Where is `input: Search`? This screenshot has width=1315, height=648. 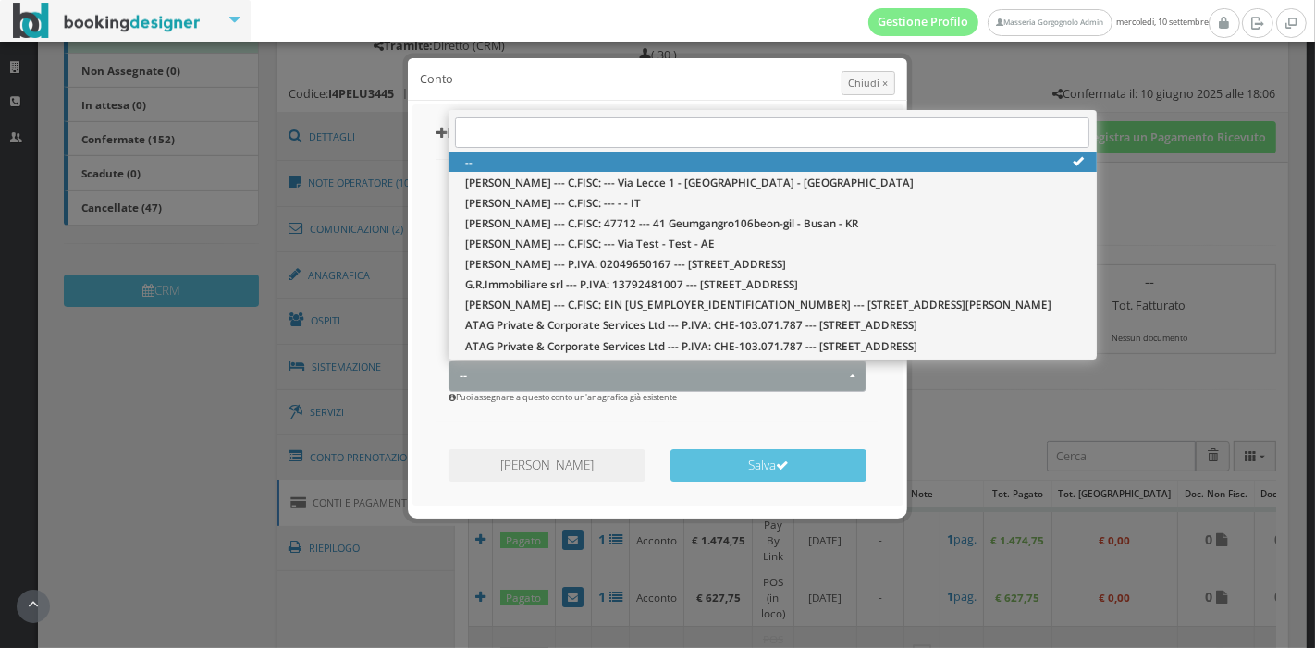
input: Search is located at coordinates (772, 132).